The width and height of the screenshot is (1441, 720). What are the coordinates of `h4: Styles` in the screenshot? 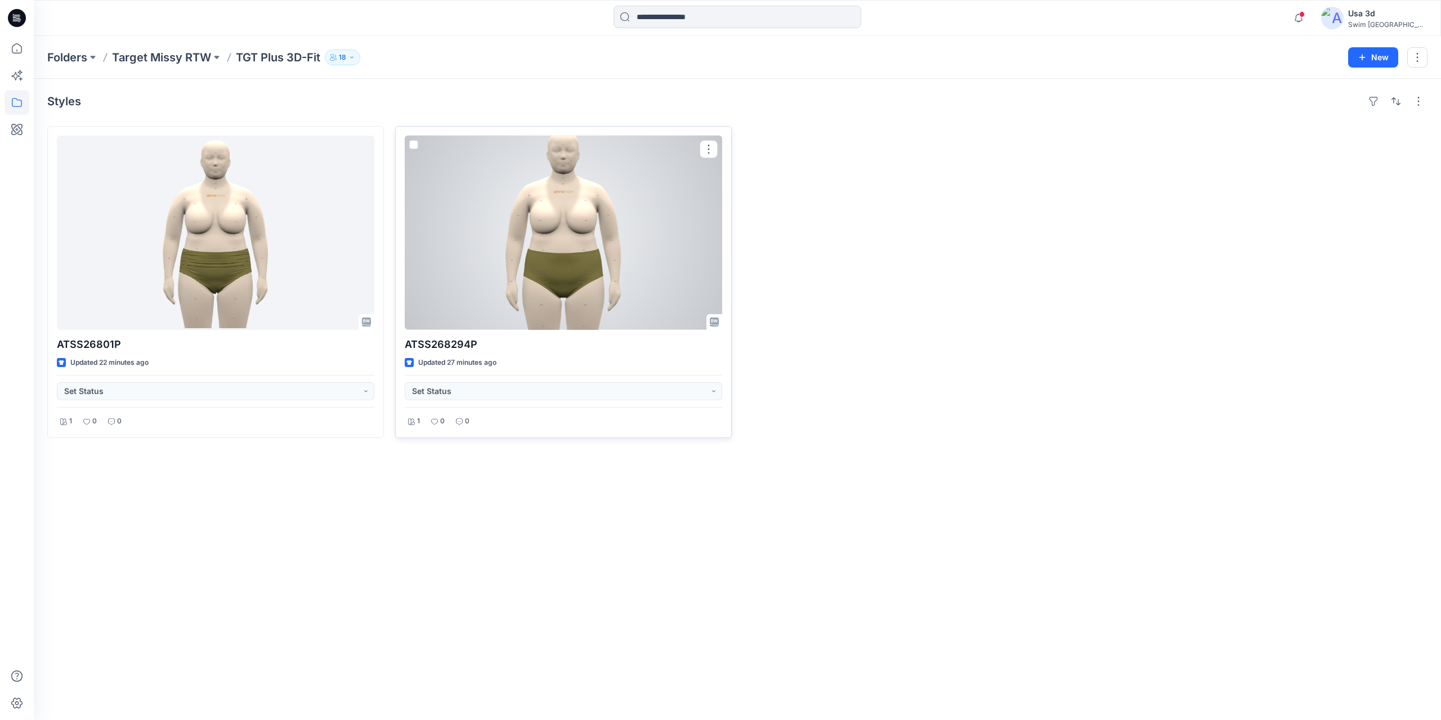 It's located at (64, 101).